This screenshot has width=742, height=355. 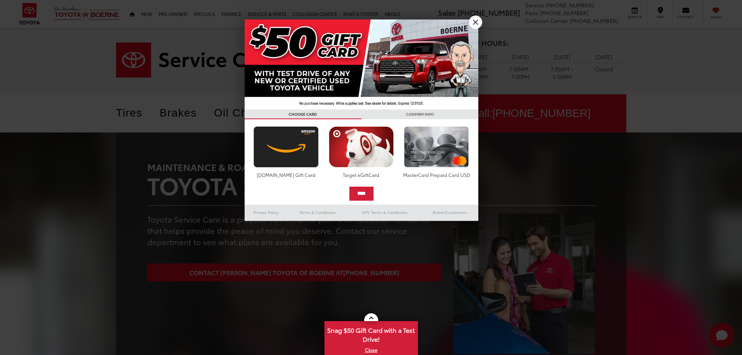 I want to click on div: MasterCard Prepaid Card USD, so click(x=436, y=175).